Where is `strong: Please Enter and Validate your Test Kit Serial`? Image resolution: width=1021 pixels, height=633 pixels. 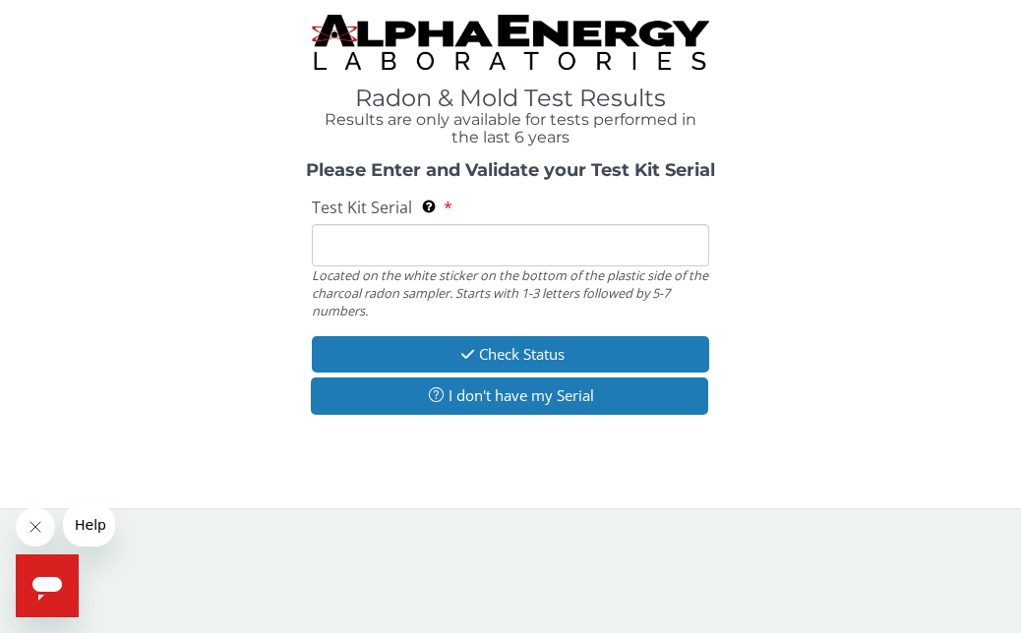
strong: Please Enter and Validate your Test Kit Serial is located at coordinates (510, 170).